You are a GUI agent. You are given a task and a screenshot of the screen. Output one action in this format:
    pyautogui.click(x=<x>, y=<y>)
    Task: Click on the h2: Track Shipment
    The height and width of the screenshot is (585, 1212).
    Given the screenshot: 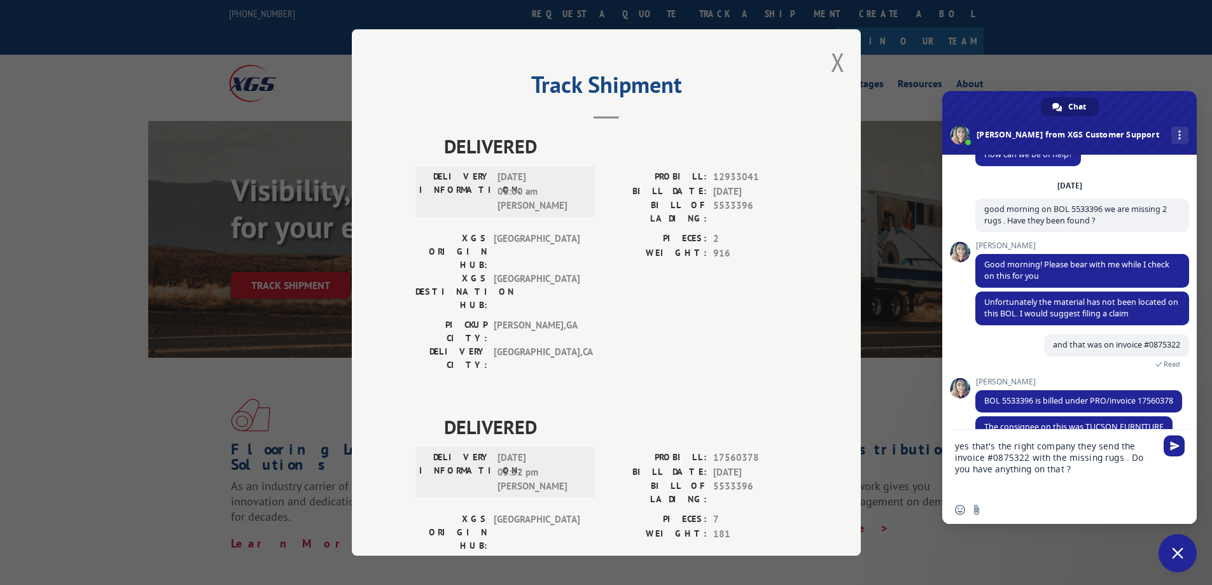 What is the action you would take?
    pyautogui.click(x=606, y=88)
    